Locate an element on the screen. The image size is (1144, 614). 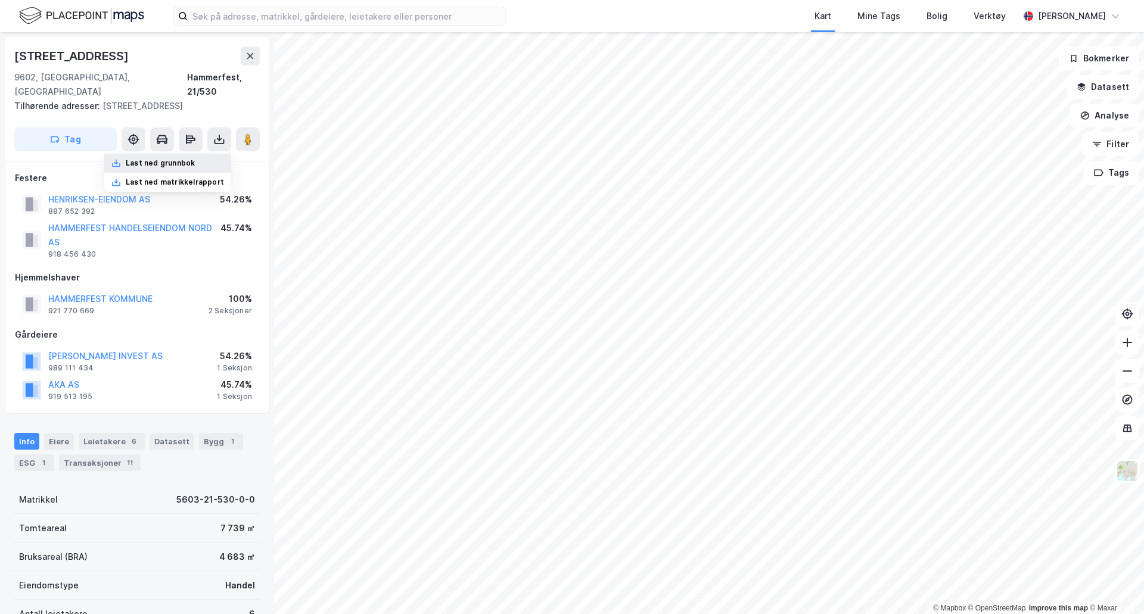
div: Bygg is located at coordinates (221, 442).